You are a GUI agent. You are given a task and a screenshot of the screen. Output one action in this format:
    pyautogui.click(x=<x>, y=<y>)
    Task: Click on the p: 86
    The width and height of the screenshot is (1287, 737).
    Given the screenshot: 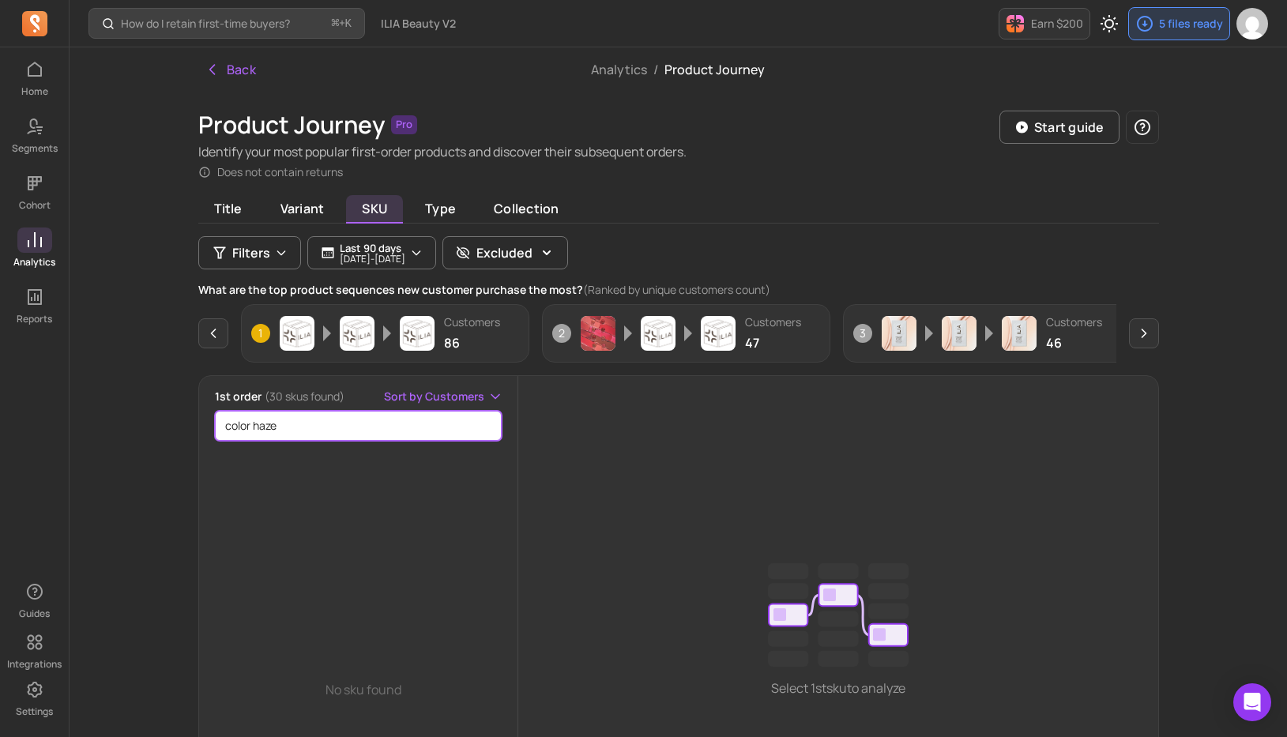 What is the action you would take?
    pyautogui.click(x=472, y=343)
    